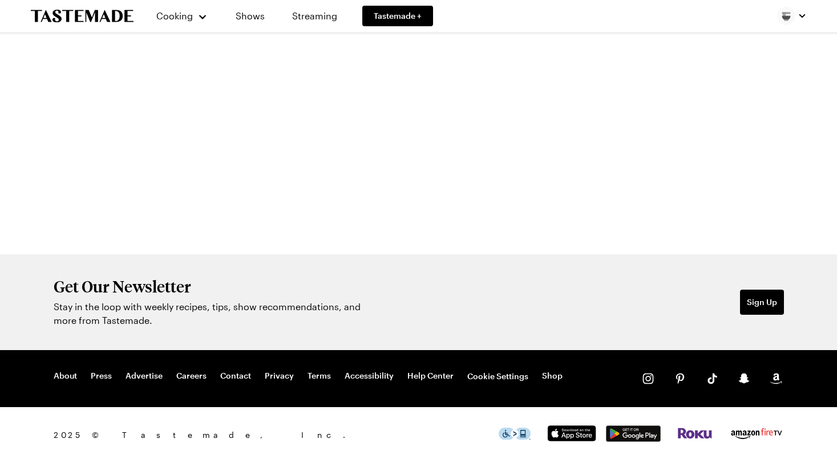 Image resolution: width=837 pixels, height=463 pixels. I want to click on button: Cooking, so click(182, 16).